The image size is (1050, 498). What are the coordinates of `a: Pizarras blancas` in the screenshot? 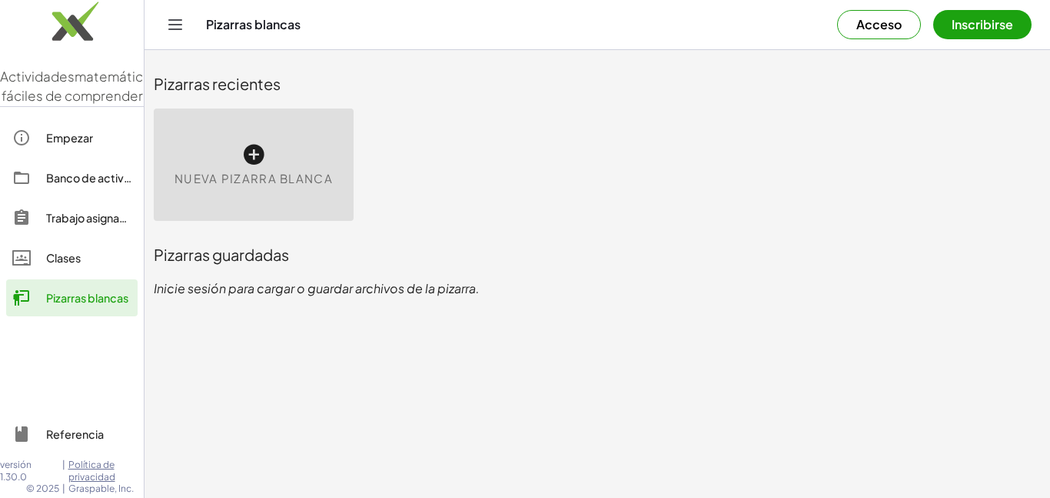 It's located at (72, 298).